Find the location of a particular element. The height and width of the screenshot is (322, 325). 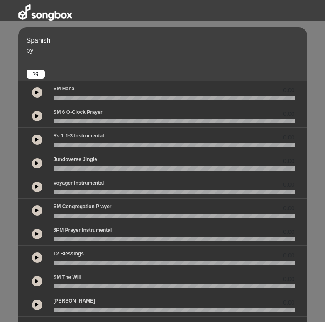

p: SM Hana is located at coordinates (64, 89).